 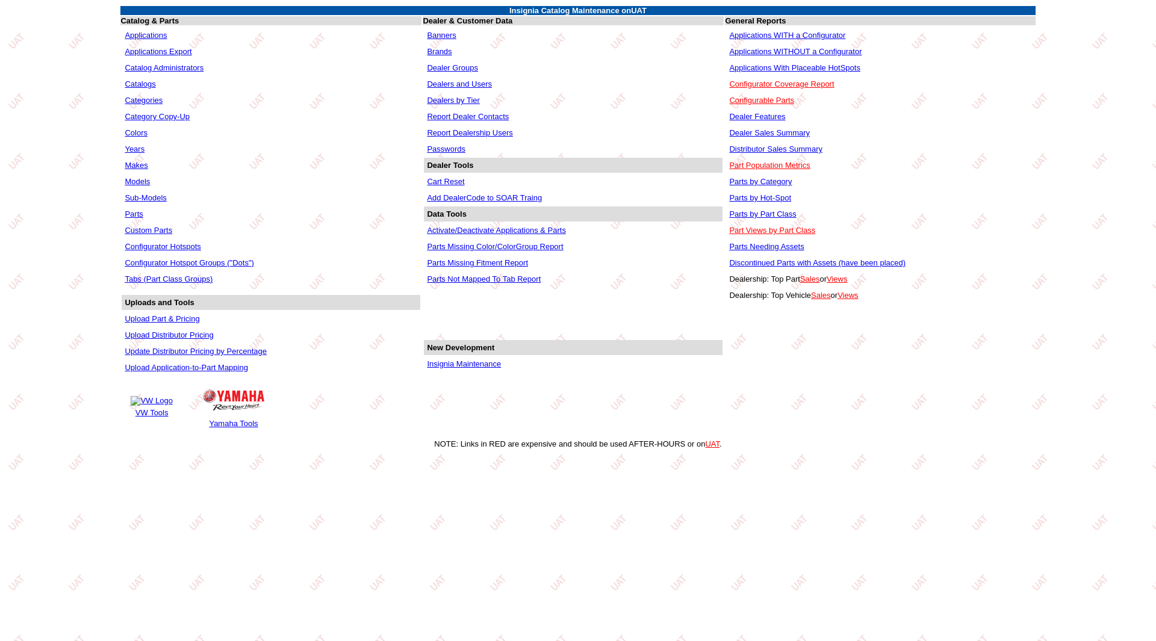 What do you see at coordinates (484, 279) in the screenshot?
I see `a: Parts Not Mapped To Tab Report` at bounding box center [484, 279].